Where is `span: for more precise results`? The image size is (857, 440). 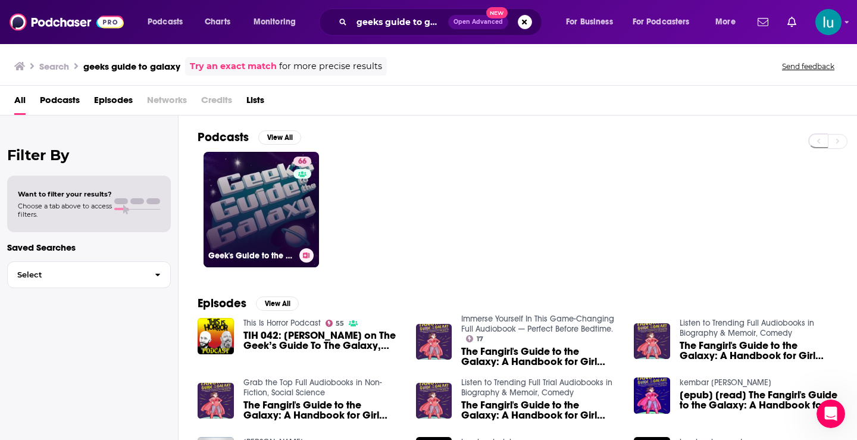
span: for more precise results is located at coordinates (330, 66).